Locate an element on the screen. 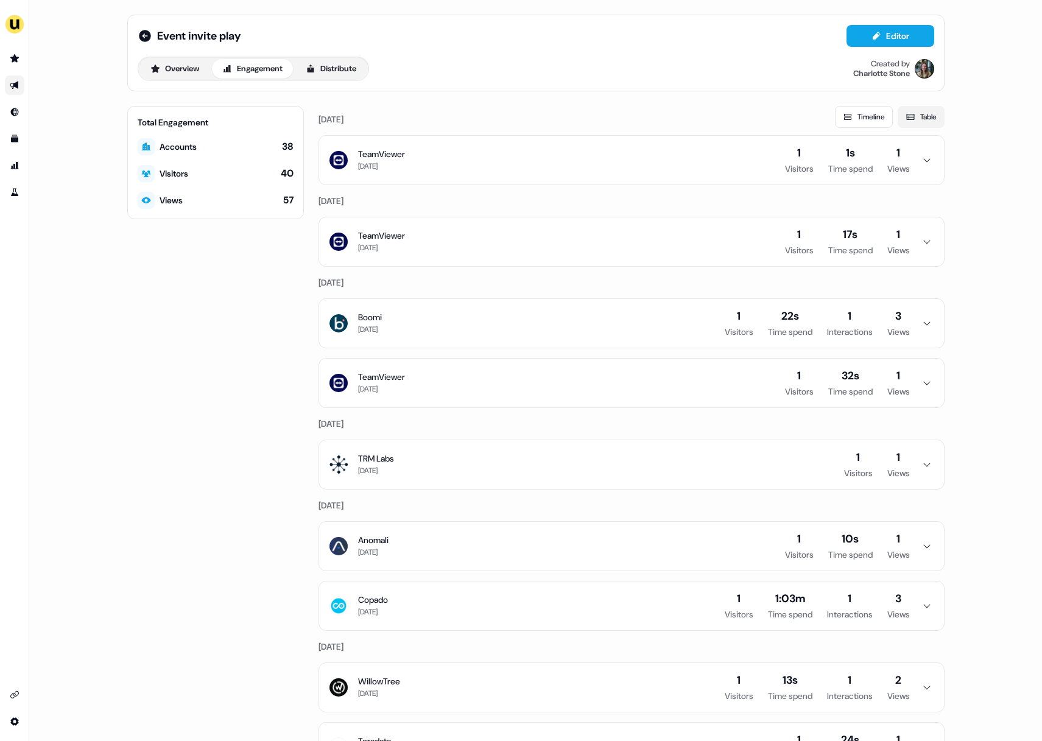 Image resolution: width=1042 pixels, height=741 pixels. div: Created by is located at coordinates (890, 64).